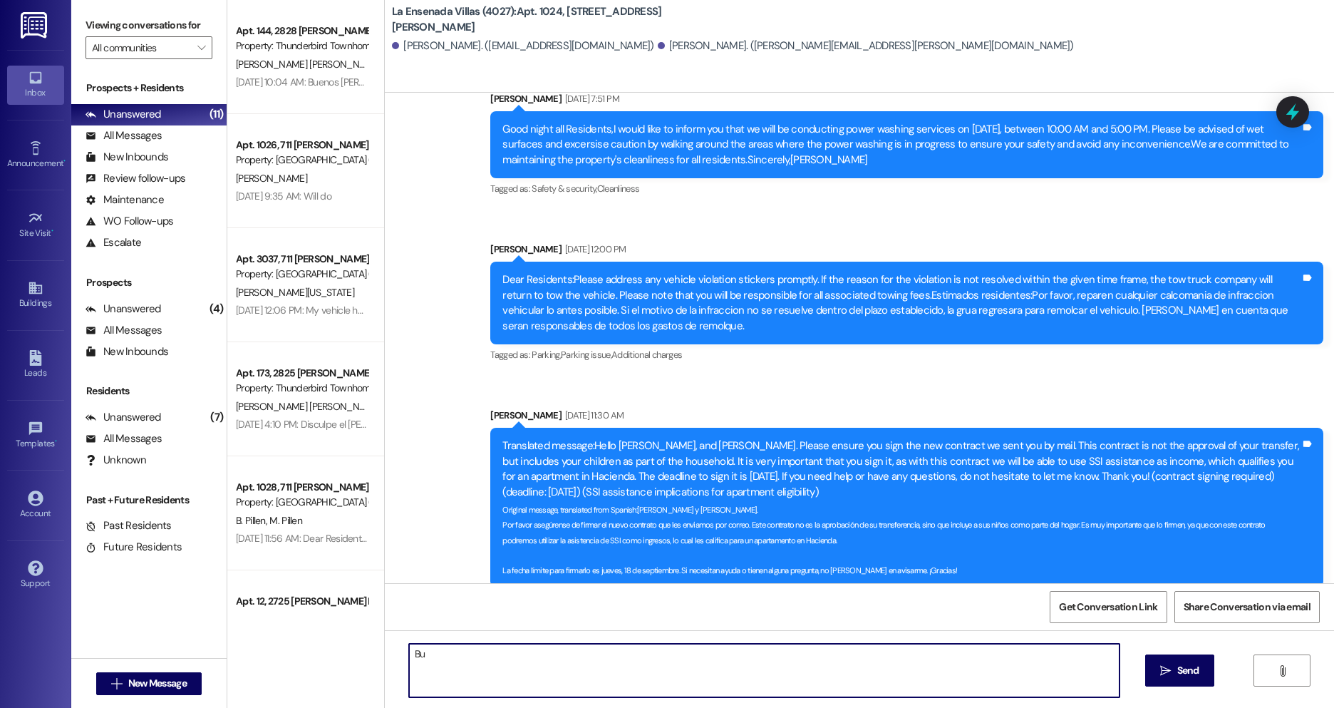 Image resolution: width=1334 pixels, height=708 pixels. I want to click on button: New Message, so click(149, 683).